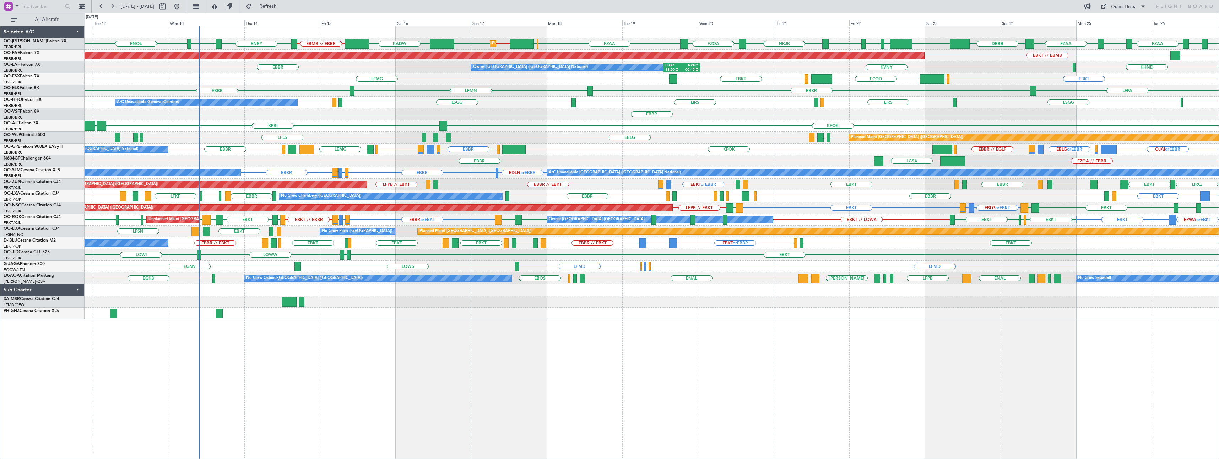  What do you see at coordinates (131, 23) in the screenshot?
I see `div: Tue 12` at bounding box center [131, 23].